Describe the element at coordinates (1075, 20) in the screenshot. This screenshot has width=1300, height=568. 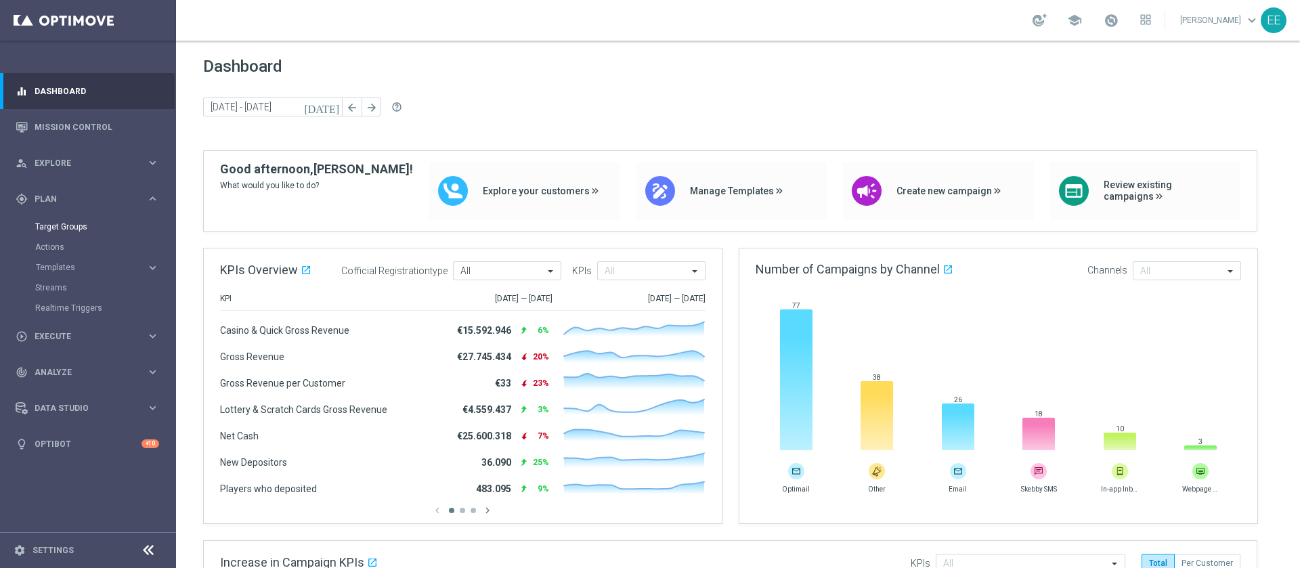
I see `span: school` at that location.